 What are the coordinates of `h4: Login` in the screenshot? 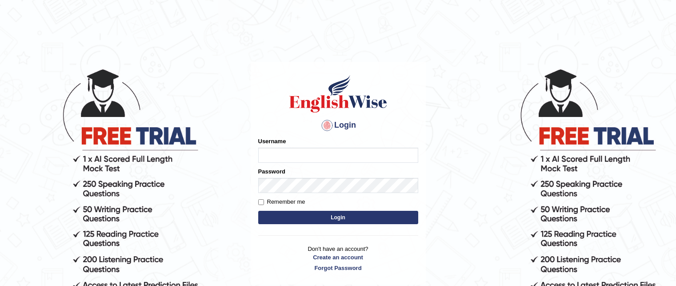 It's located at (338, 125).